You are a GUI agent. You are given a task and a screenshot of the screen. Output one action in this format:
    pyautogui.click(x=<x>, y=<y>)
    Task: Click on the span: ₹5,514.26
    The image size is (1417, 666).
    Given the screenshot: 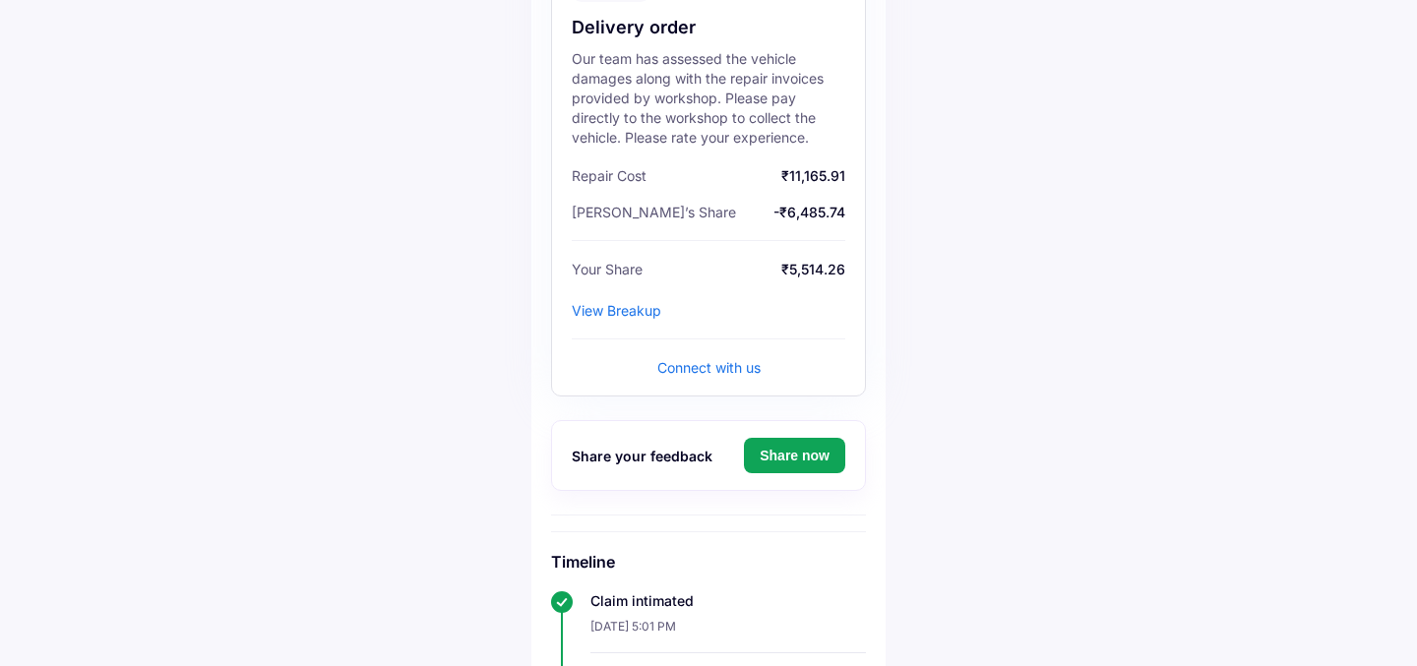 What is the action you would take?
    pyautogui.click(x=746, y=269)
    